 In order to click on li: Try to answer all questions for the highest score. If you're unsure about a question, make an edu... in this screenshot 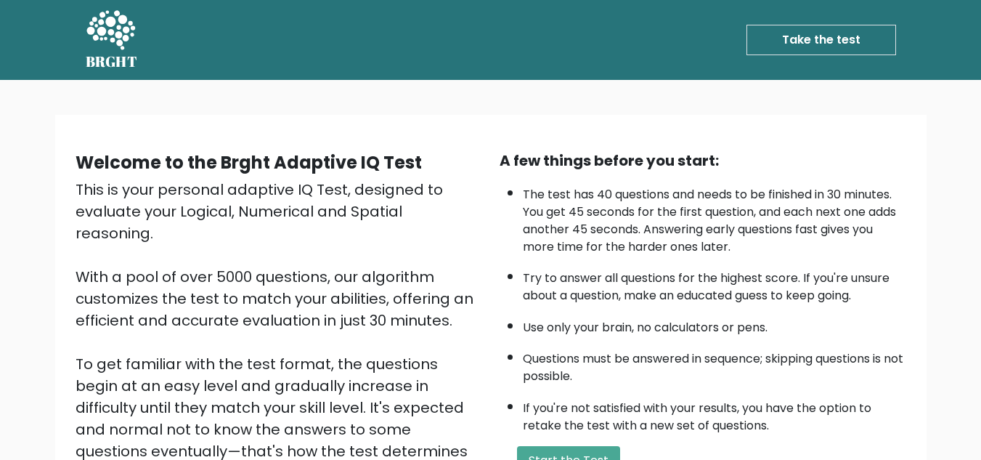, I will do `click(715, 283)`.